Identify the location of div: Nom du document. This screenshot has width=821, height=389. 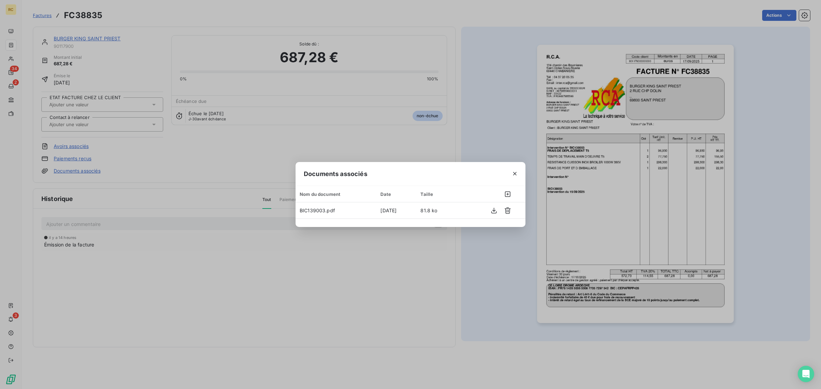
(336, 194).